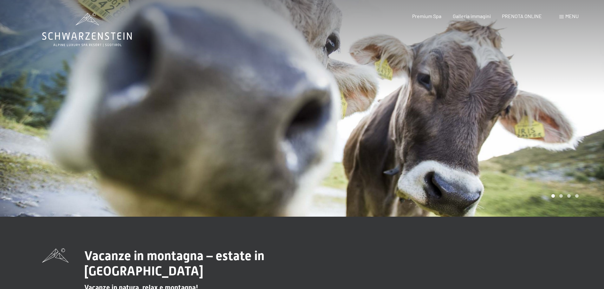 This screenshot has width=604, height=289. Describe the element at coordinates (472, 16) in the screenshot. I see `span: Galleria immagini` at that location.